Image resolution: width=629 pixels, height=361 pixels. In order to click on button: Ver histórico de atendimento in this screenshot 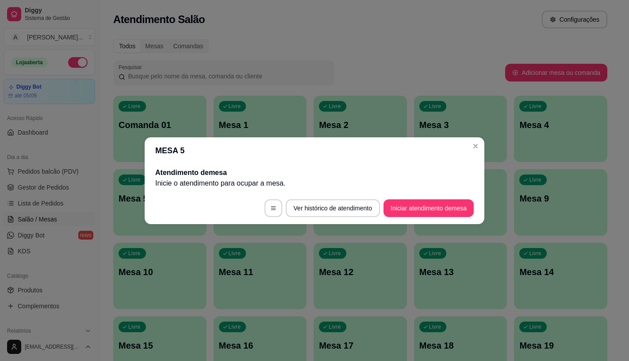, I will do `click(333, 208)`.